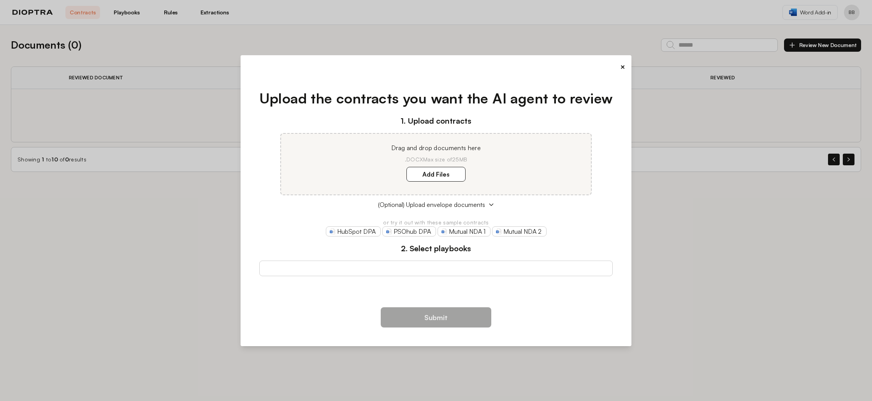  What do you see at coordinates (436, 160) in the screenshot?
I see `p: .DOCX Max size of 25MB` at bounding box center [436, 160].